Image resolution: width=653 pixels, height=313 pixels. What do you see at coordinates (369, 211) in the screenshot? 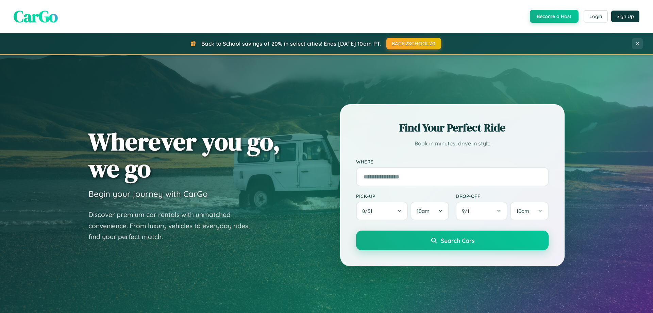
I see `span: 8 / 31` at bounding box center [369, 211].